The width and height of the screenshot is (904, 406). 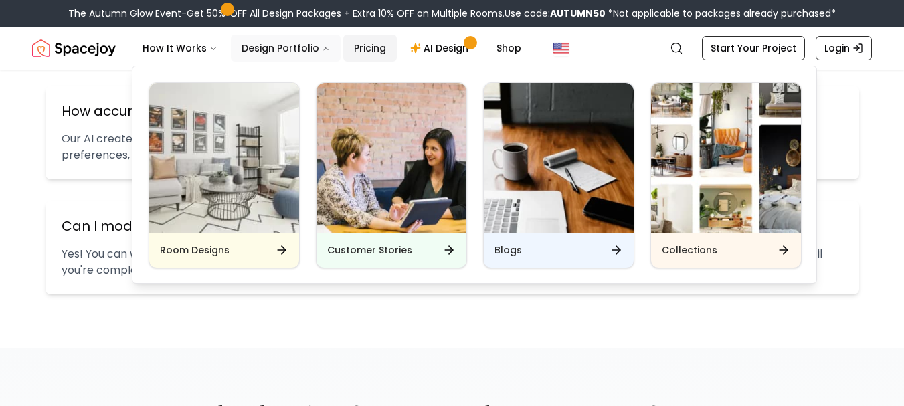 What do you see at coordinates (721, 13) in the screenshot?
I see `span: *Not applicable to packages already purchased*` at bounding box center [721, 13].